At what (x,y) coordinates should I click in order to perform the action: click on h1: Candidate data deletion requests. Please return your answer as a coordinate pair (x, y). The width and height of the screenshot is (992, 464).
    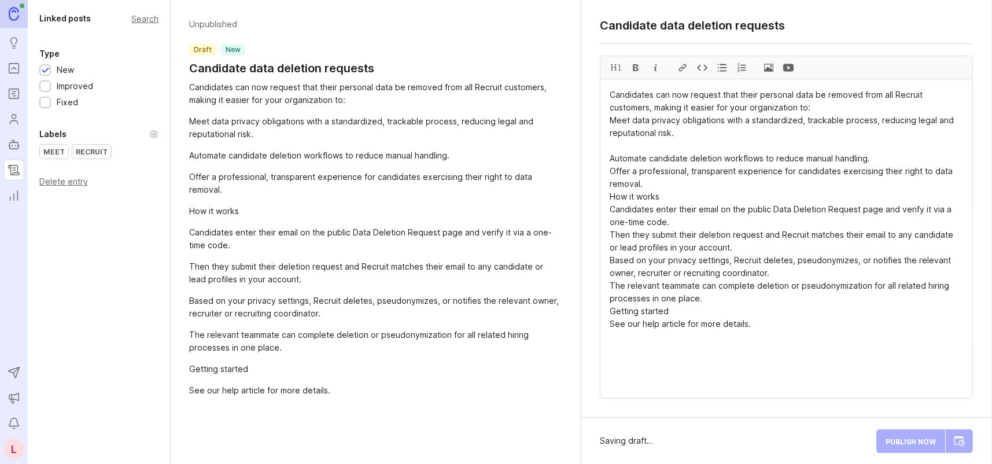
    Looking at the image, I should click on (282, 68).